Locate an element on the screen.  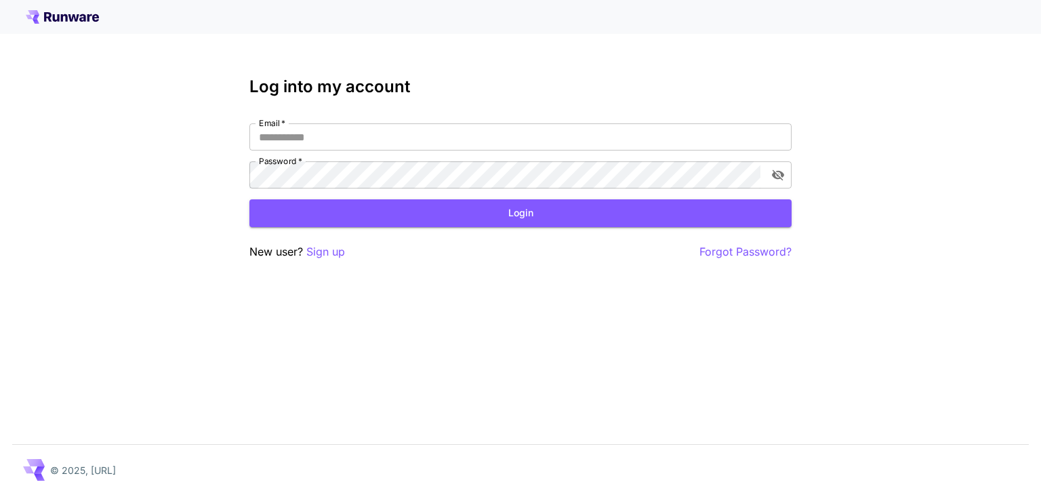
label: Email is located at coordinates (272, 123).